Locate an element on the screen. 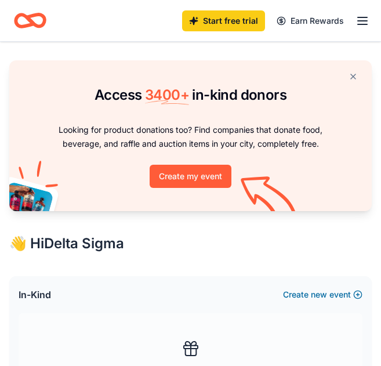  p: Looking for product donations too? Find companies that donate food, beverage, and raffle and auct... is located at coordinates (190, 137).